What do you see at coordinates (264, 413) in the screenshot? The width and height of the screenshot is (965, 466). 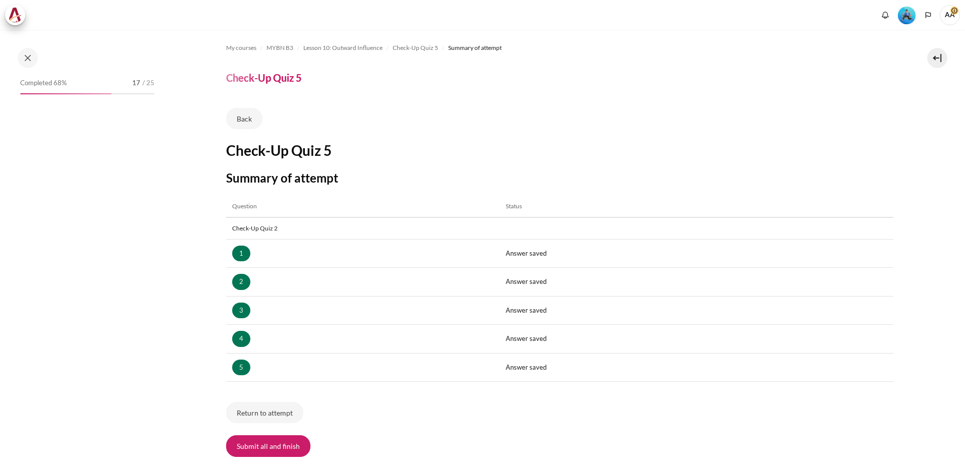 I see `button: Return to attempt` at bounding box center [264, 413].